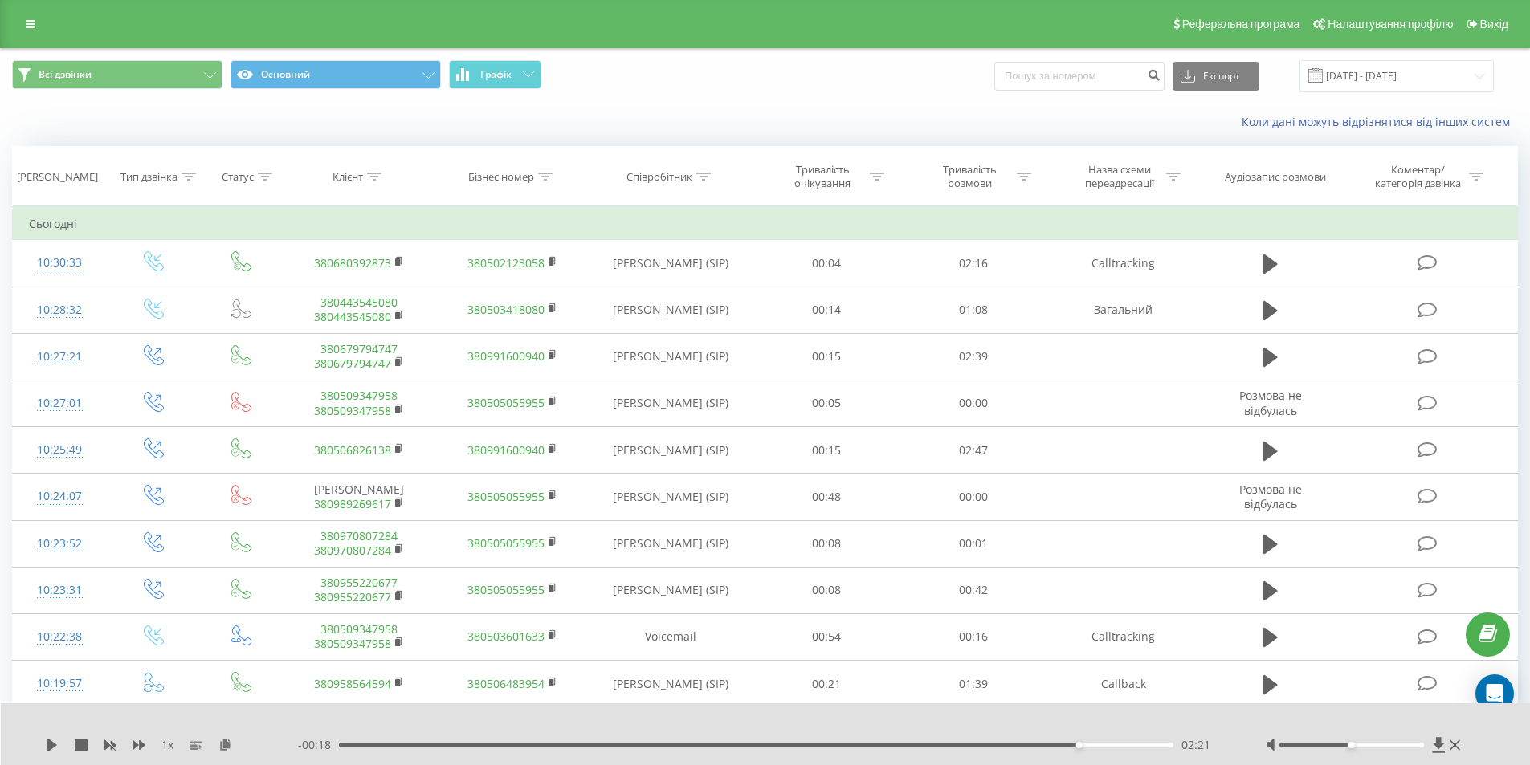  What do you see at coordinates (117, 75) in the screenshot?
I see `button: Всі дзвінки` at bounding box center [117, 75].